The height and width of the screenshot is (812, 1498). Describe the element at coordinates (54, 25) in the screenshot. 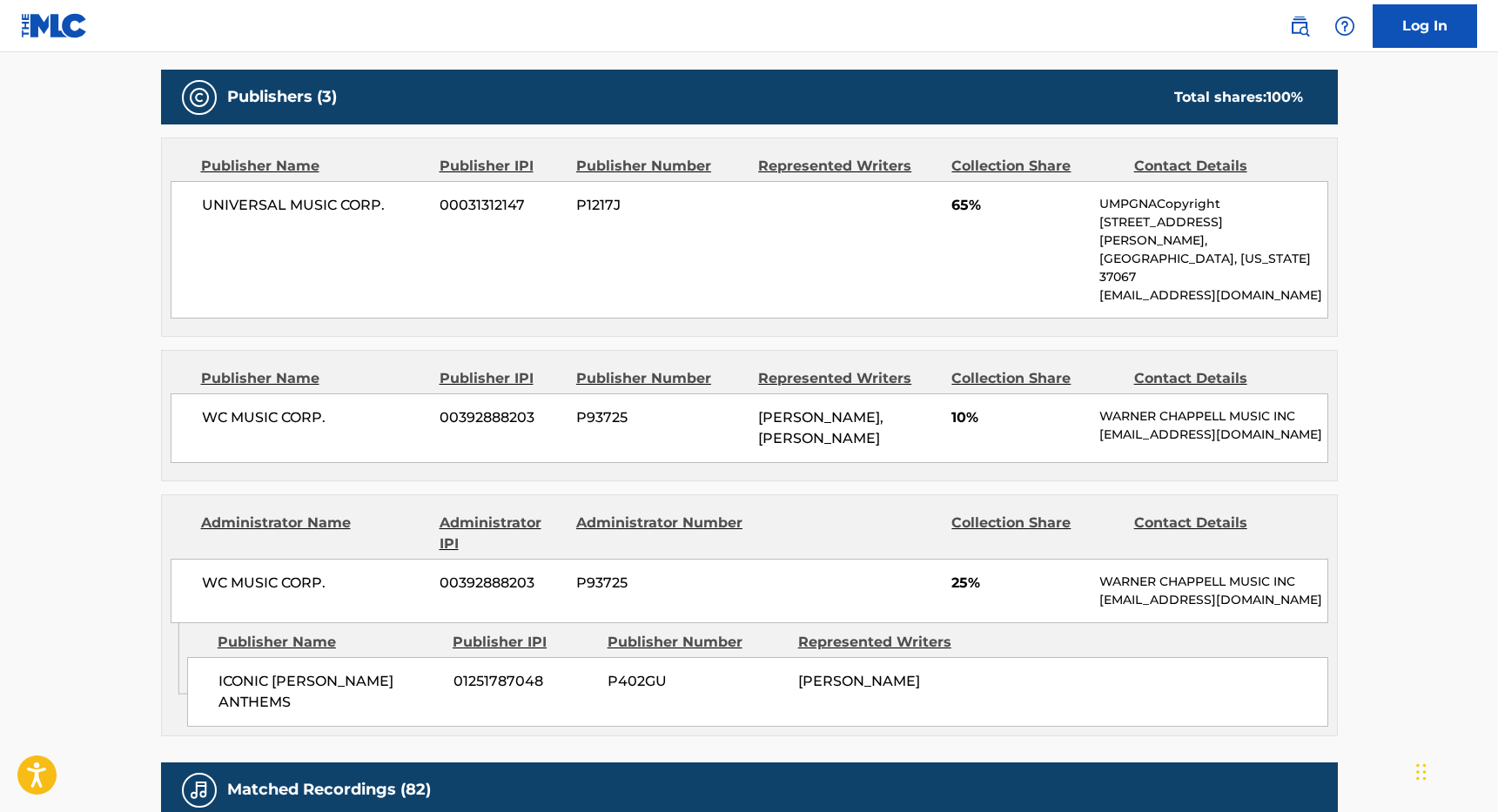

I see `img: MLC Logo` at that location.